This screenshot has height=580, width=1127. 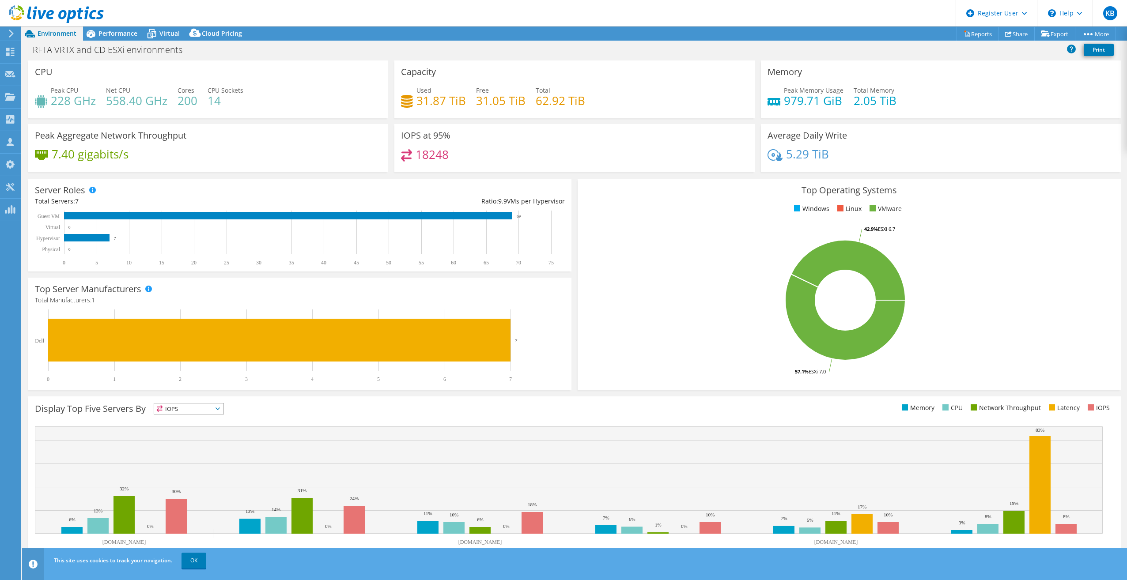 I want to click on tspan: 57.1%, so click(x=801, y=371).